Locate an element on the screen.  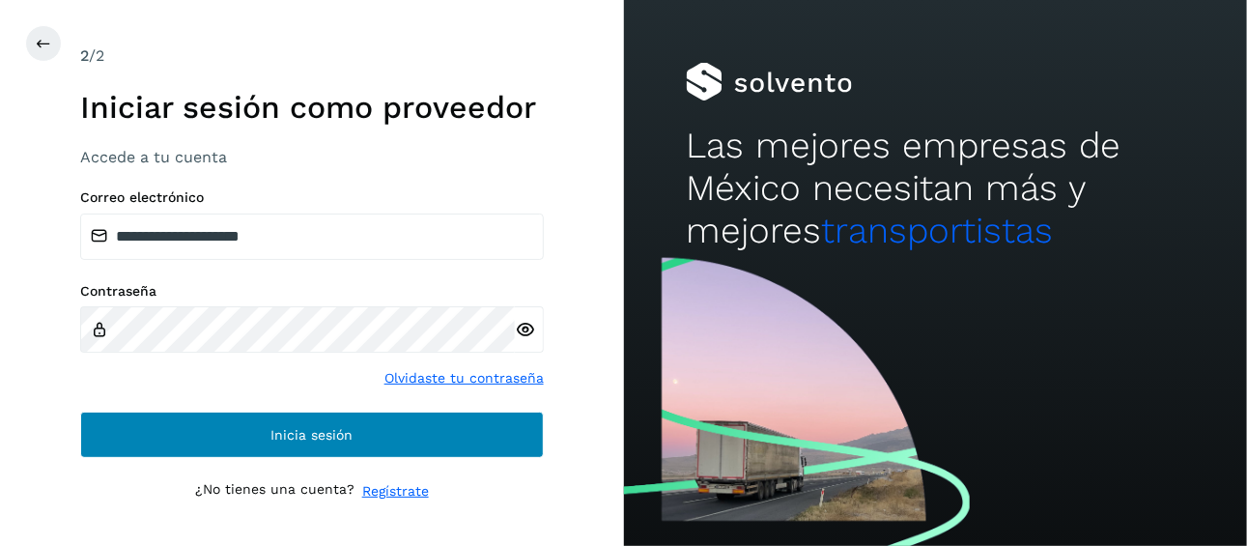
h2: Las mejores empresas de México necesitan más y mejores is located at coordinates (935, 188).